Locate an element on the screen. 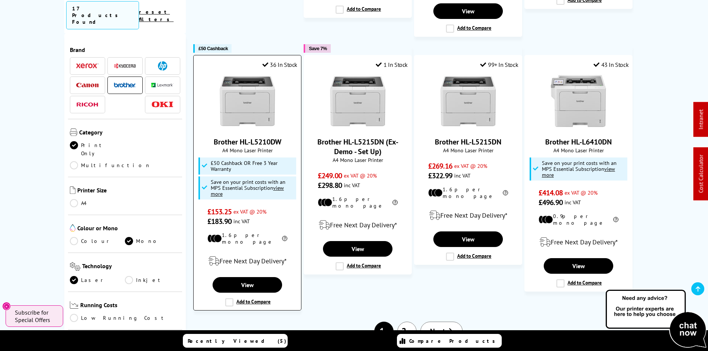 The height and width of the screenshot is (351, 708). div: 1 In Stock is located at coordinates (392, 65).